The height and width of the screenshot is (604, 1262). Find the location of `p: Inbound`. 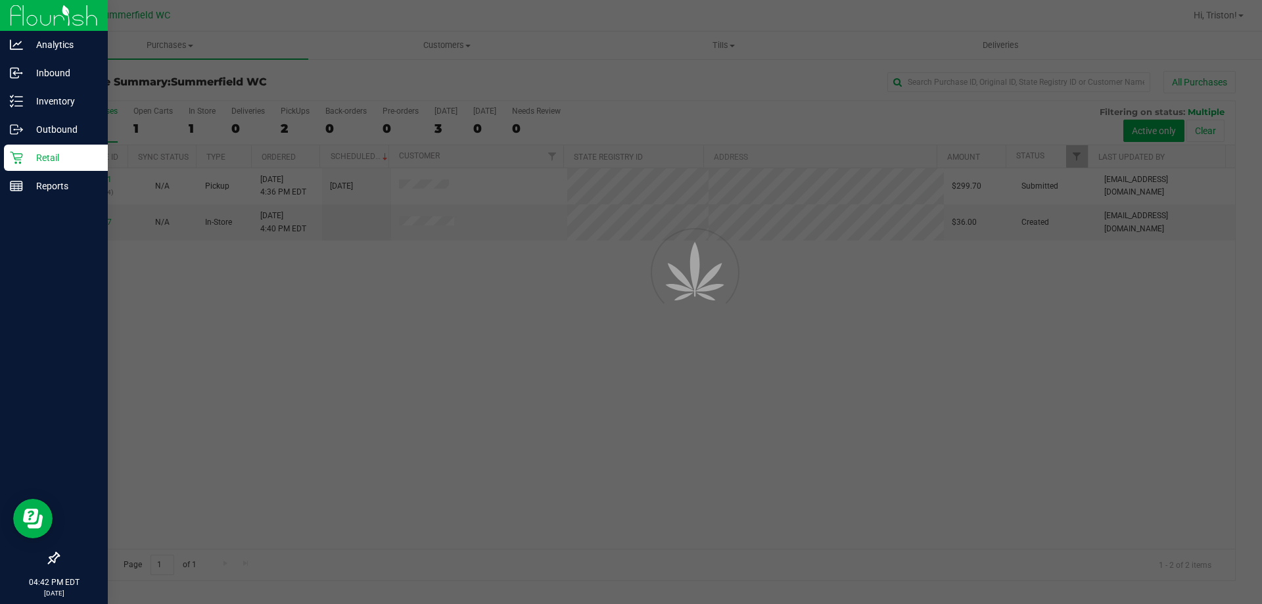

p: Inbound is located at coordinates (62, 73).